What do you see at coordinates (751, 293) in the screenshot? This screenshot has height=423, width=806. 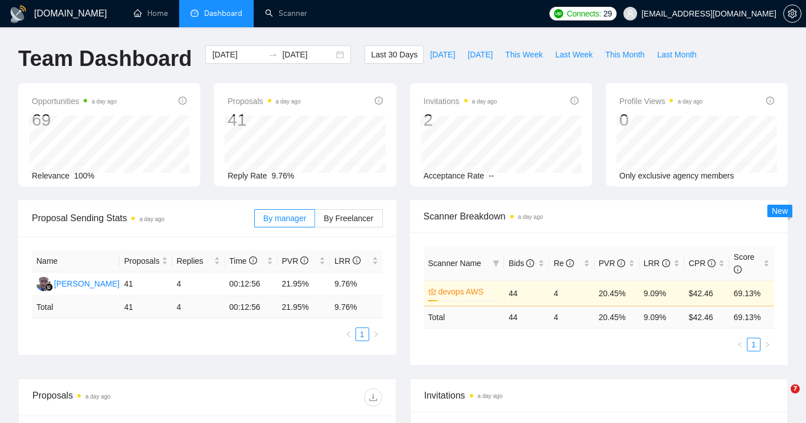 I see `td: 69.13%` at bounding box center [751, 293].